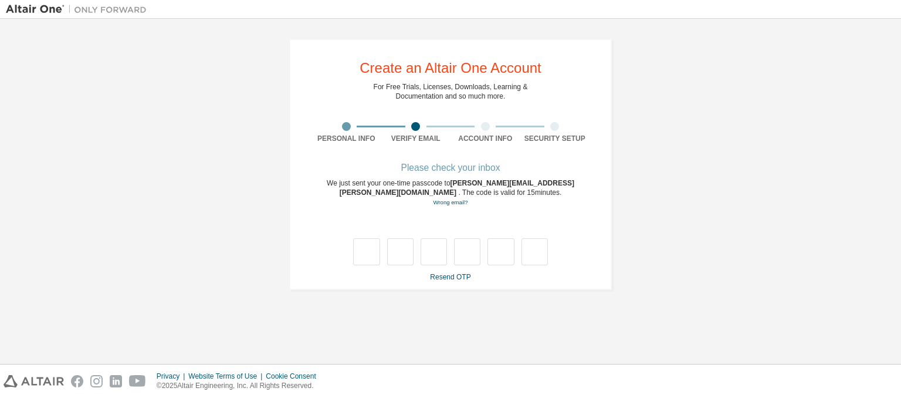  I want to click on img: youtube.svg, so click(137, 381).